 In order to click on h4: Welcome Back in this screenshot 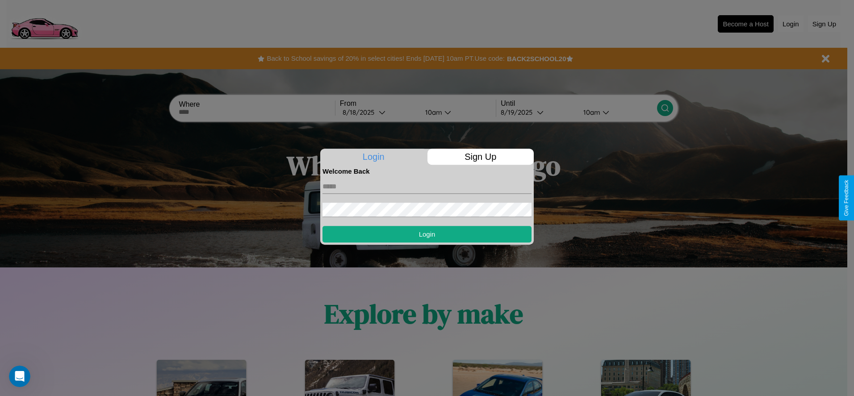, I will do `click(427, 171)`.